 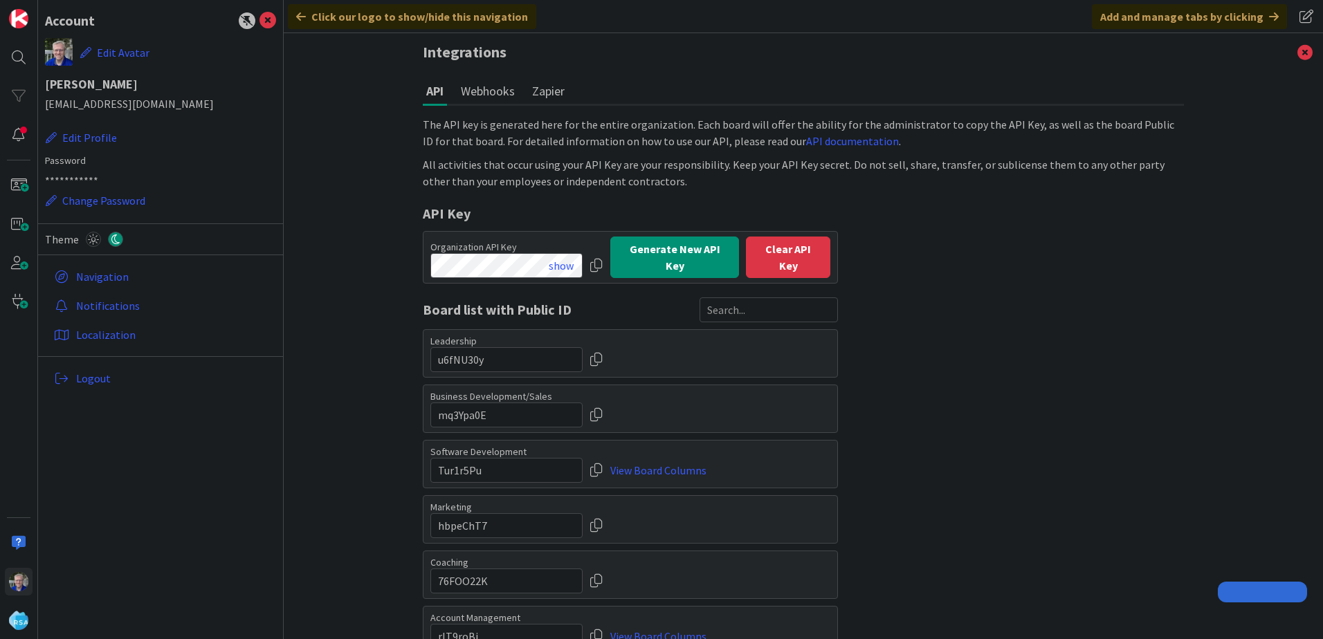 I want to click on a: Localization, so click(x=162, y=335).